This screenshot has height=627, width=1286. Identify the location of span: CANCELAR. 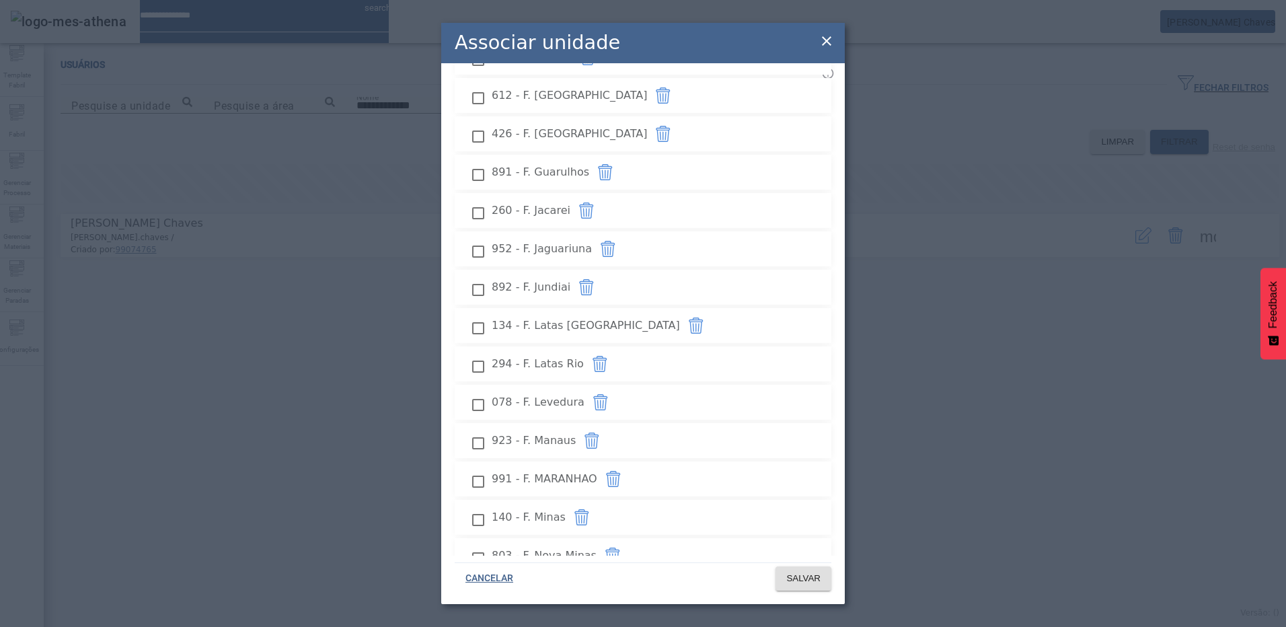
(489, 578).